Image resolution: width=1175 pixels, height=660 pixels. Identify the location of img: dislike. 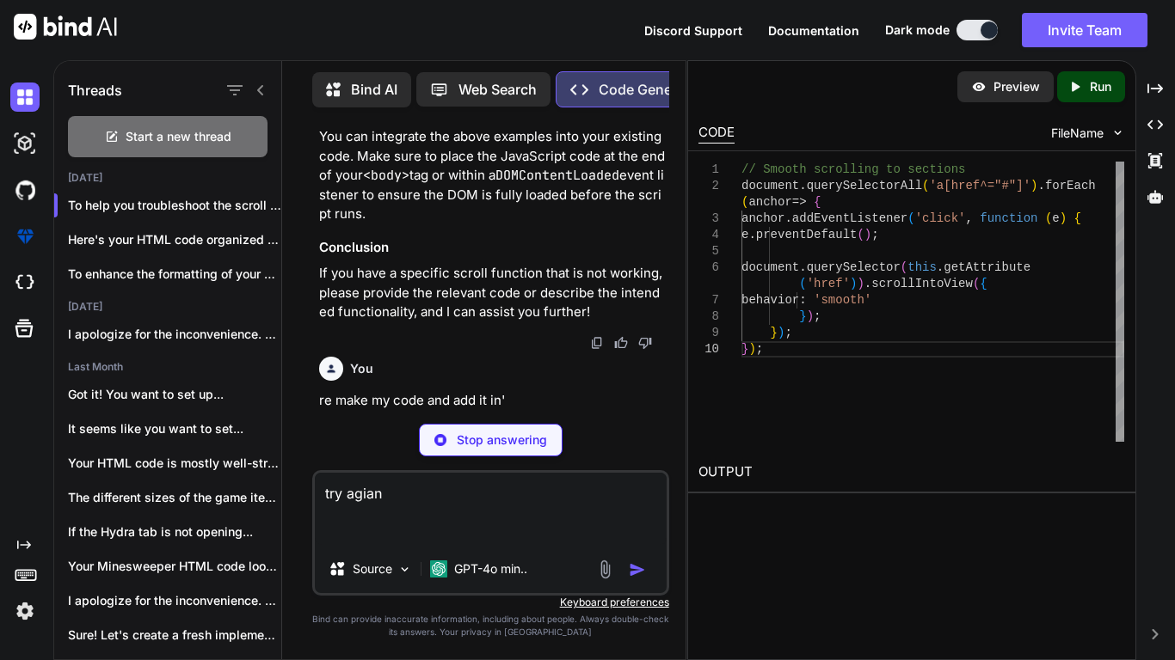
(645, 343).